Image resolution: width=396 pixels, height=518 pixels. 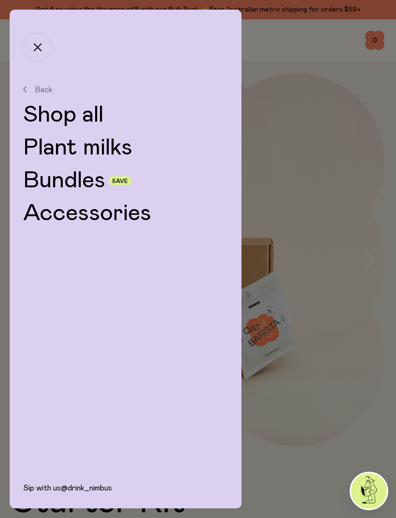 I want to click on a: Shop all, so click(x=126, y=115).